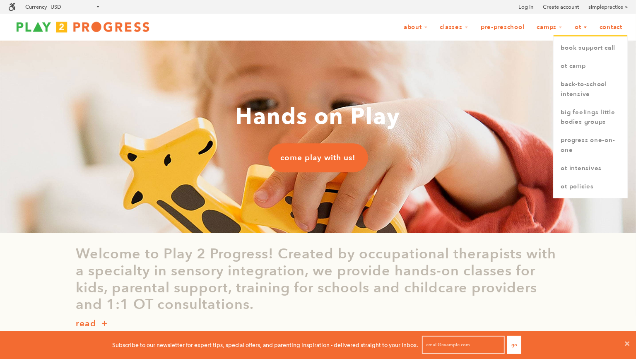 The width and height of the screenshot is (636, 359). Describe the element at coordinates (318, 279) in the screenshot. I see `p: Welcome to Play 2 Progress! Created by occupational therapists with a specialty in sensory integr...` at that location.